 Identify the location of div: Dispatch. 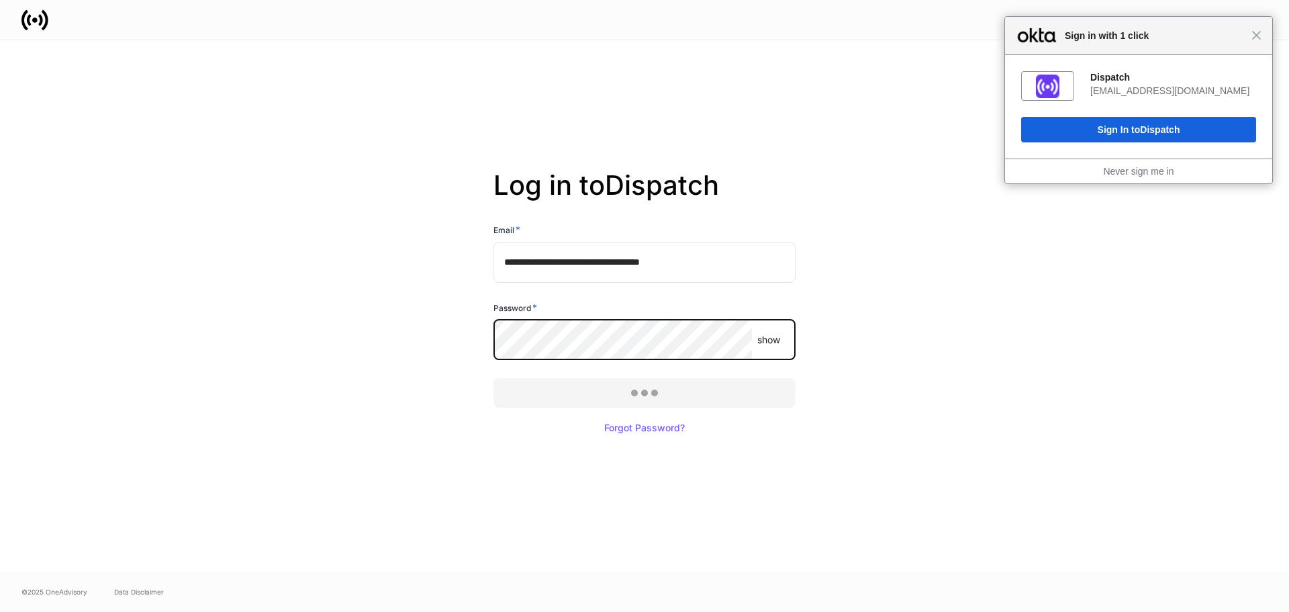
(1173, 77).